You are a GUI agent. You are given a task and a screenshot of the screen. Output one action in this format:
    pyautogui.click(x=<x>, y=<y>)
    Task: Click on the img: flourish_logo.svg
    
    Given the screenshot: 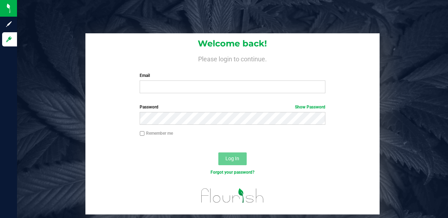 What is the action you would take?
    pyautogui.click(x=232, y=196)
    